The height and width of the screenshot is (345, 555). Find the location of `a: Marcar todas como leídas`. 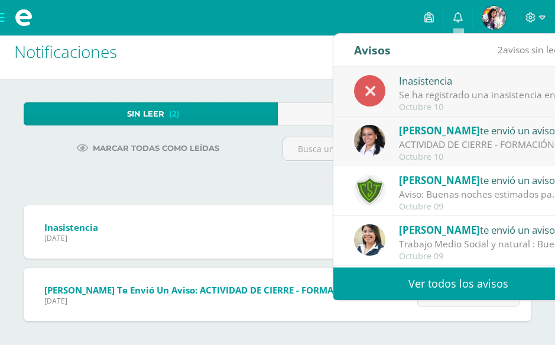

a: Marcar todas como leídas is located at coordinates (148, 148).